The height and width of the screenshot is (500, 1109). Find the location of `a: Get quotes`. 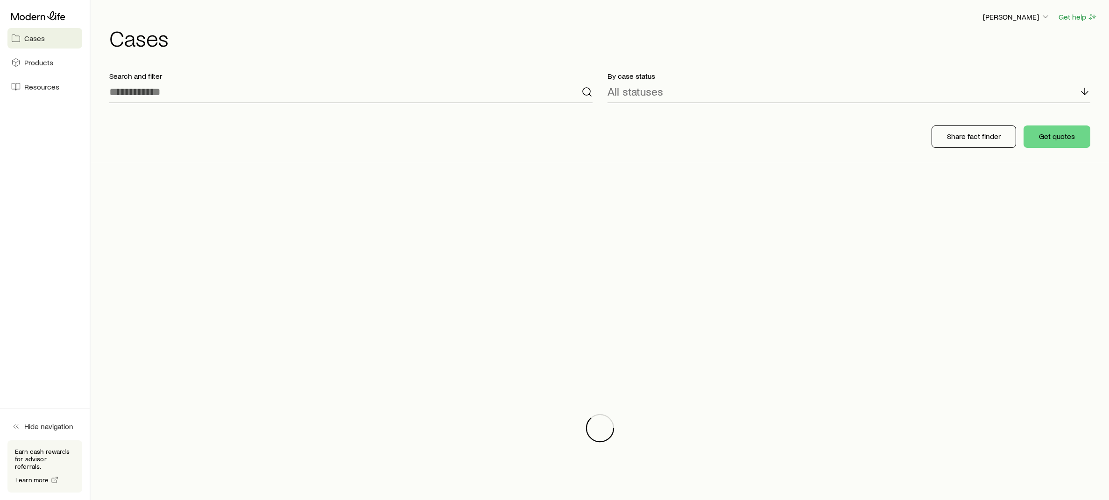

a: Get quotes is located at coordinates (1056, 137).